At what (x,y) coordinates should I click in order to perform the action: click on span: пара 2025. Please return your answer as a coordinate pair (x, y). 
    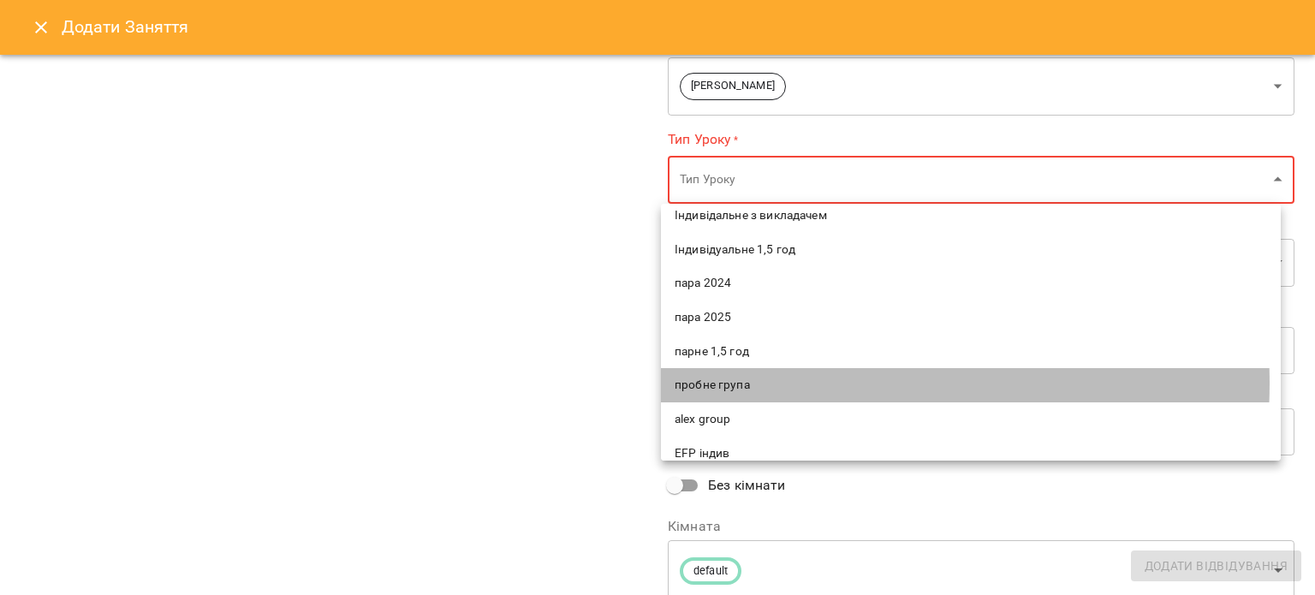
    Looking at the image, I should click on (971, 318).